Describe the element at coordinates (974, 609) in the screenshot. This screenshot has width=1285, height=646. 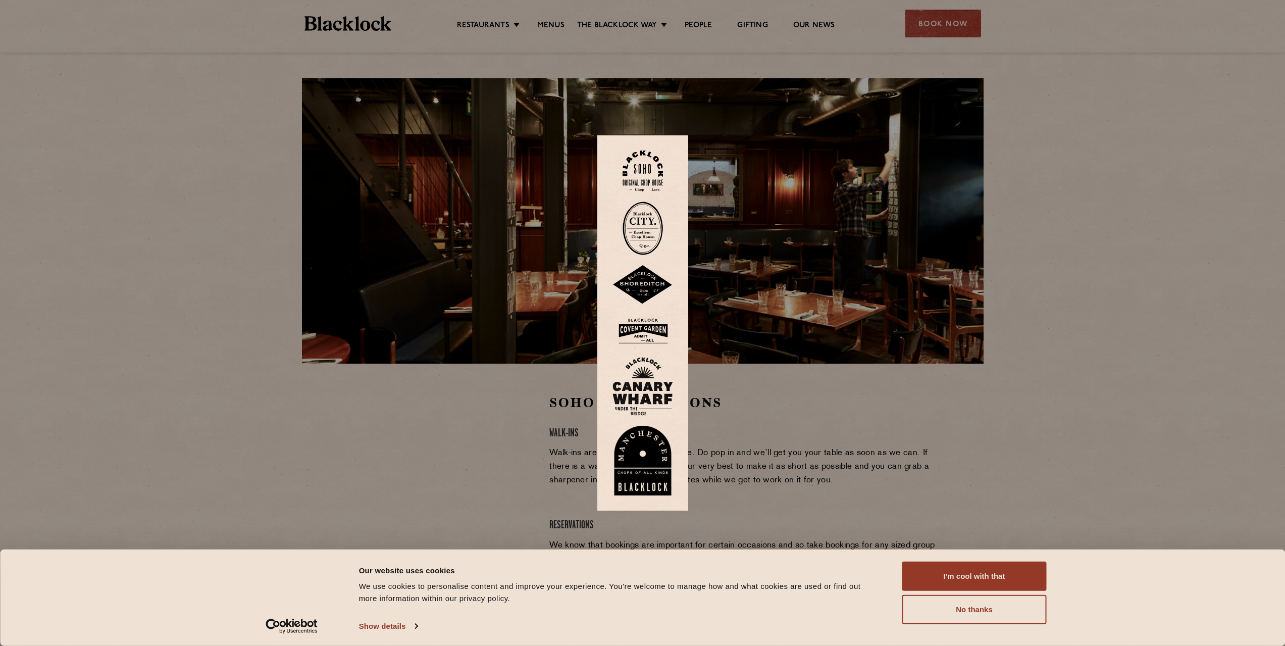
I see `button: No thanks` at that location.